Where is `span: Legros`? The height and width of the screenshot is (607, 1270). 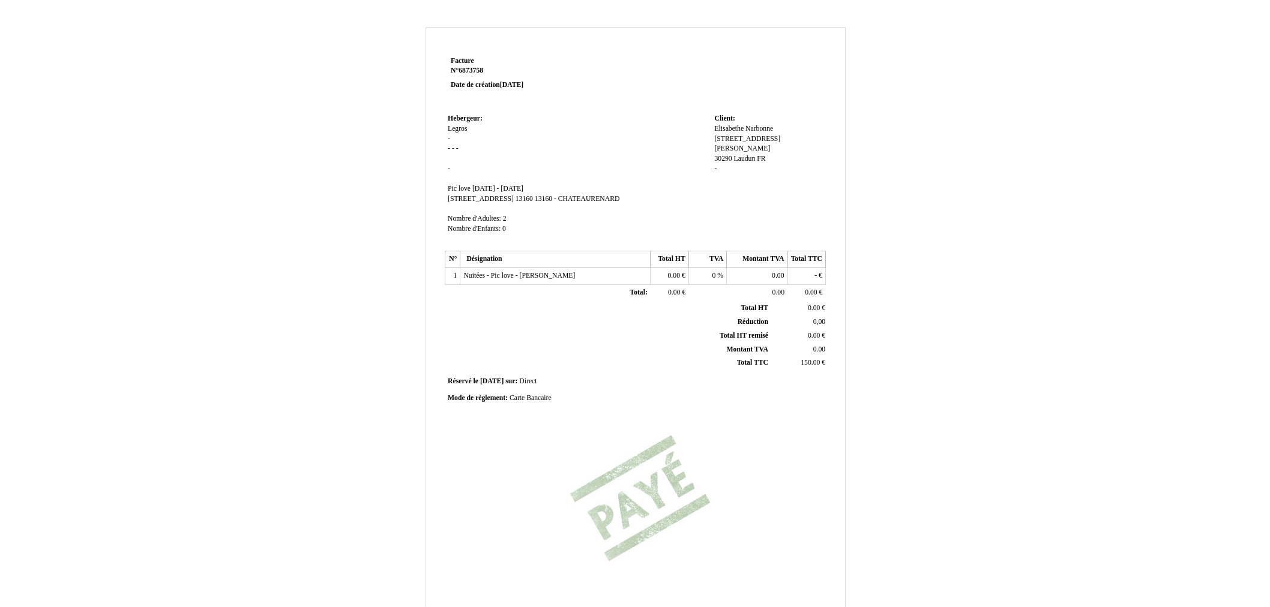
span: Legros is located at coordinates (457, 128).